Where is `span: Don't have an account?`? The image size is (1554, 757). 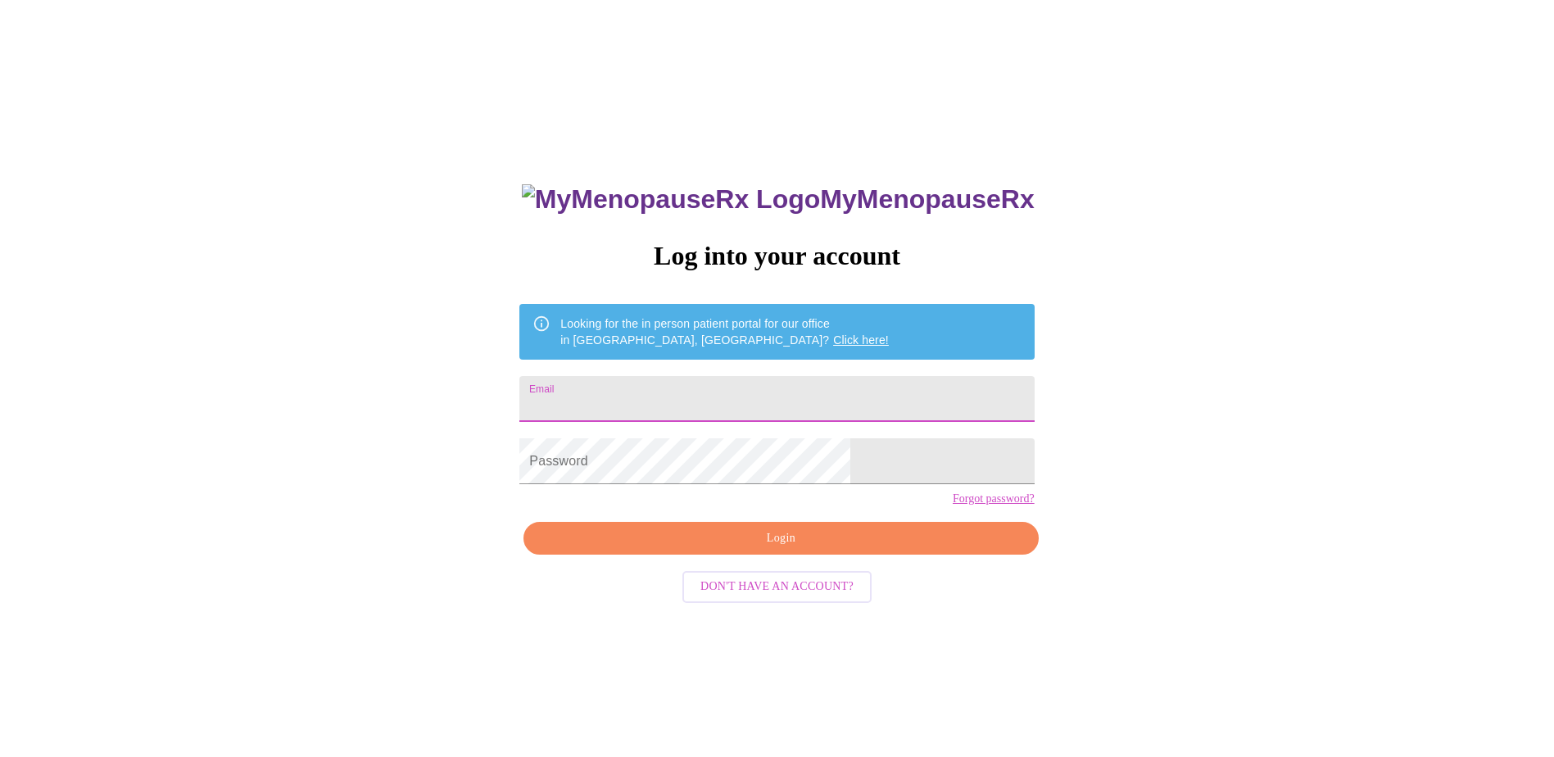
span: Don't have an account? is located at coordinates (776, 586).